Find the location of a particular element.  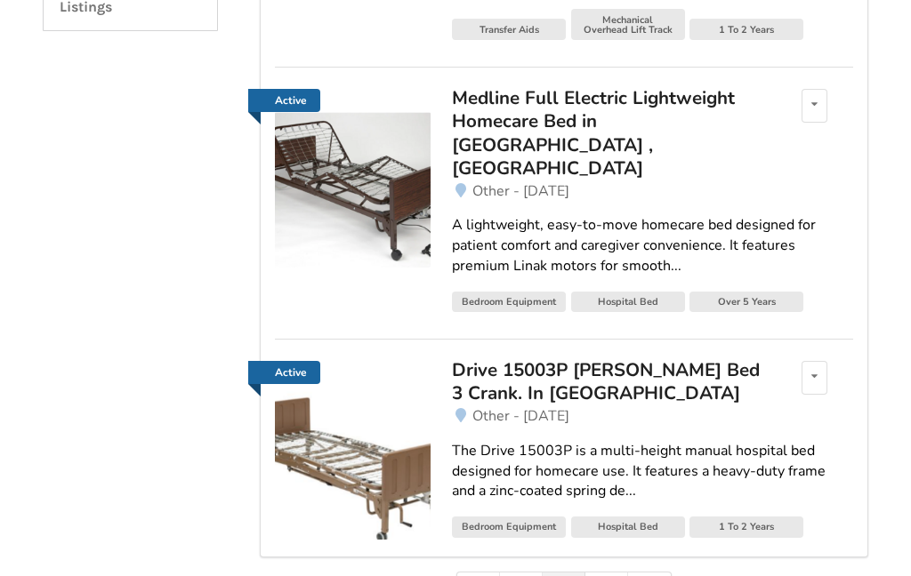

div: Mechanical Overhead Lift Track is located at coordinates (628, 24).